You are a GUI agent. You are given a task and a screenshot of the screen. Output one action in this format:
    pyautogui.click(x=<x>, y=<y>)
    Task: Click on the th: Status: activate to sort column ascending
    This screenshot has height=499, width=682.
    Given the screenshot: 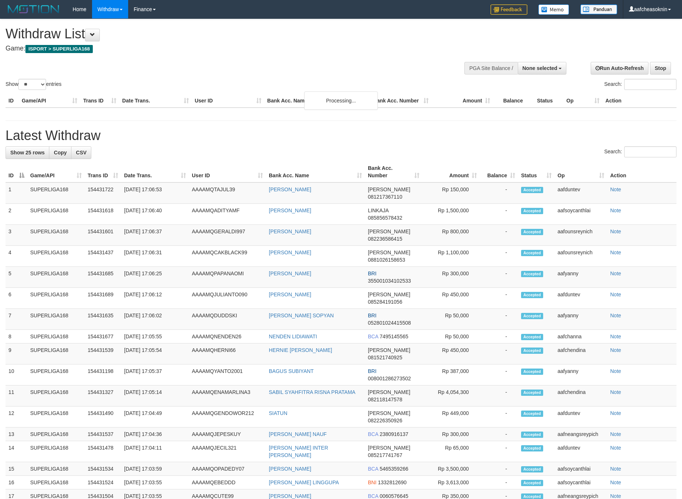 What is the action you would take?
    pyautogui.click(x=536, y=172)
    